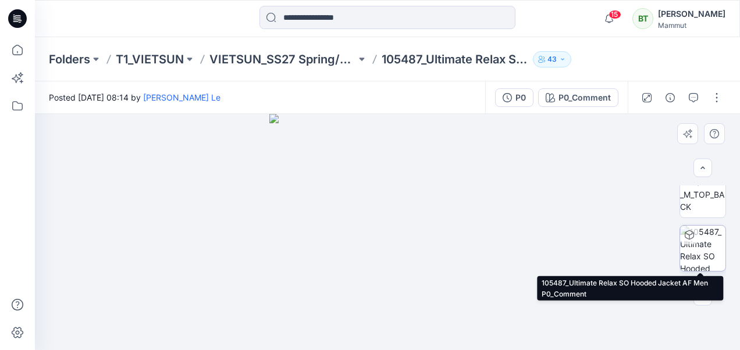 This screenshot has width=740, height=350. I want to click on div: BT, so click(642, 19).